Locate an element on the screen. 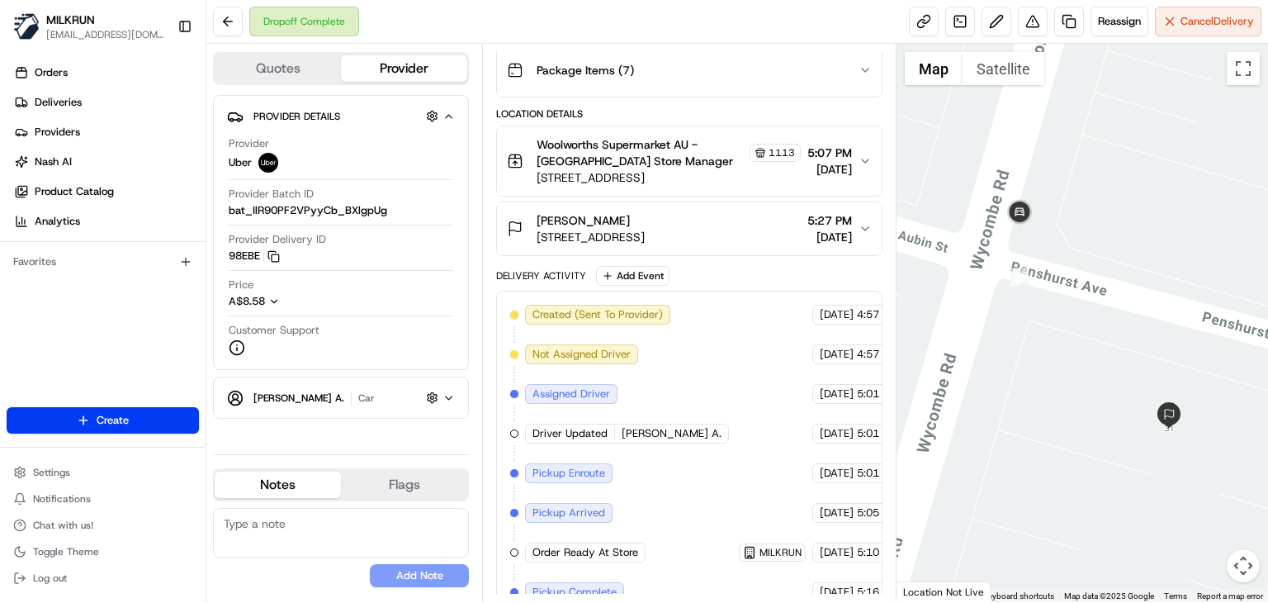 The height and width of the screenshot is (603, 1268). span: bat_IlR90PF2VPyyCb_BXlgpUg is located at coordinates (308, 210).